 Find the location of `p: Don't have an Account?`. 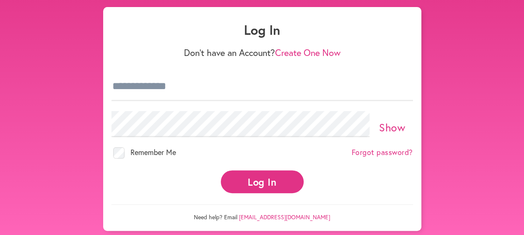

p: Don't have an Account? is located at coordinates (262, 53).